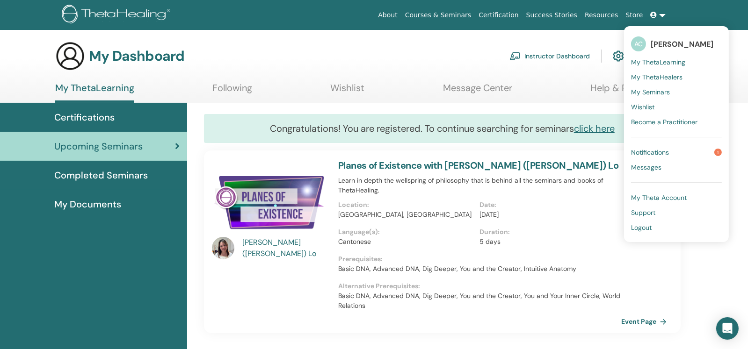  What do you see at coordinates (676, 167) in the screenshot?
I see `a: Messages` at bounding box center [676, 167].